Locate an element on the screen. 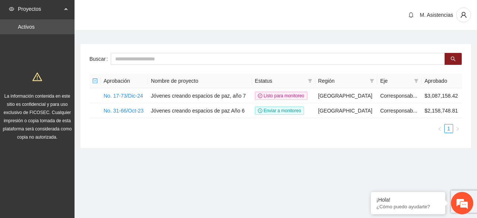 Image resolution: width=477 pixels, height=218 pixels. span: check-circle is located at coordinates (260, 96).